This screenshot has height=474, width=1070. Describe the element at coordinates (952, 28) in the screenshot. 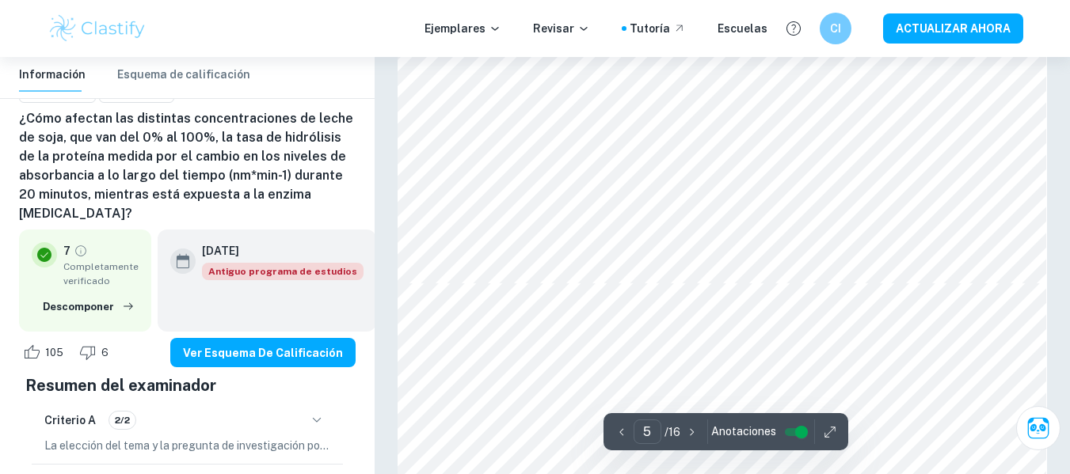

I see `button: ACTUALIZAR AHORA` at that location.